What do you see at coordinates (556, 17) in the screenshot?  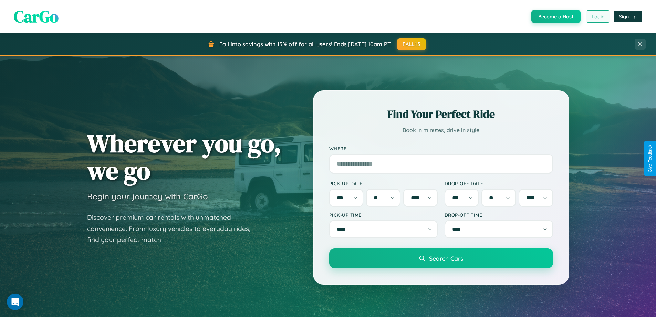 I see `button: Become a Host` at bounding box center [556, 17].